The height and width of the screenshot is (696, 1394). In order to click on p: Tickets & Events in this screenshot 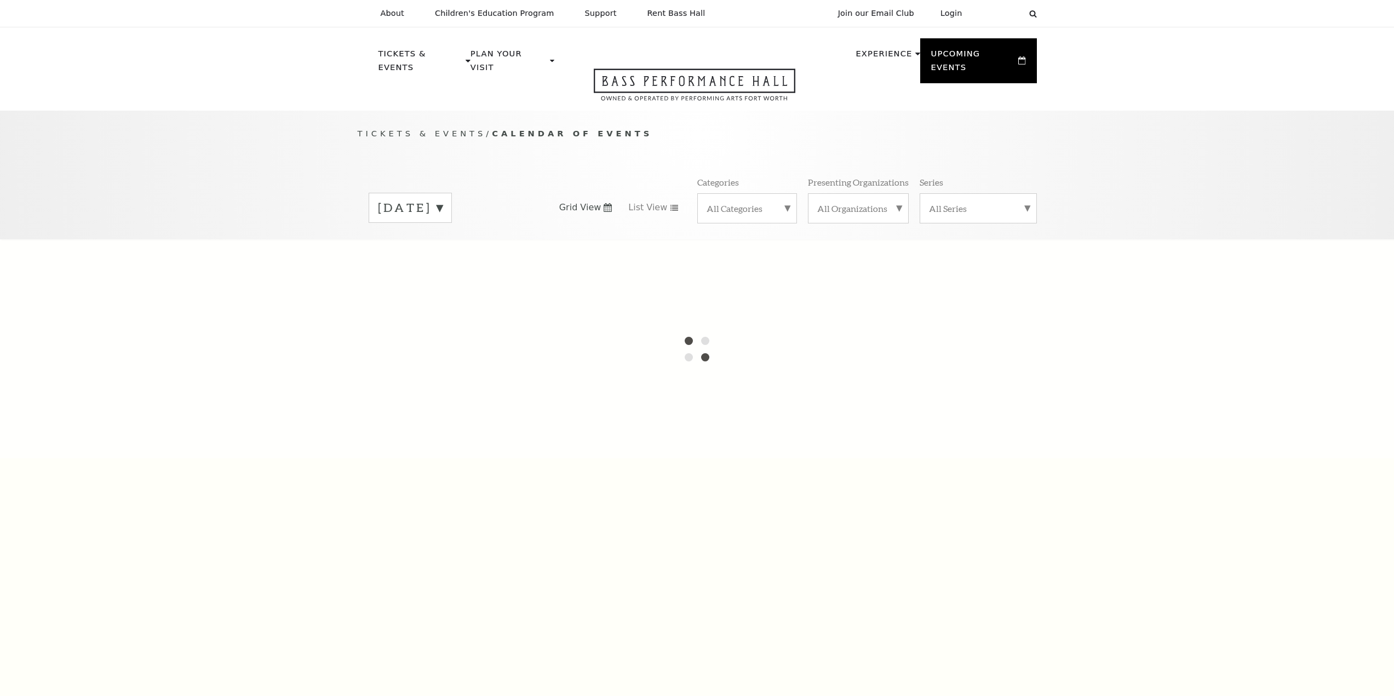, I will do `click(421, 64)`.